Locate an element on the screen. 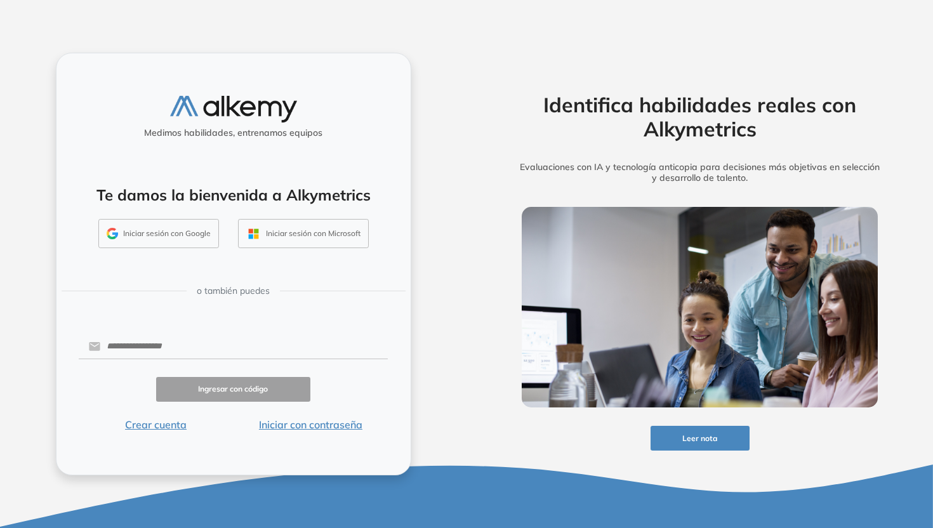 The width and height of the screenshot is (933, 528). h2: Identifica habilidades reales con Alkymetrics is located at coordinates (700, 117).